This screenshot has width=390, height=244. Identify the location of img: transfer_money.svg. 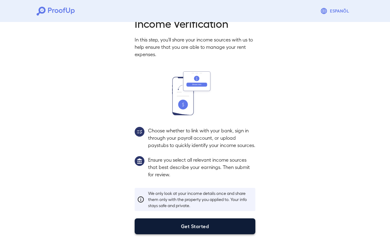
(195, 93).